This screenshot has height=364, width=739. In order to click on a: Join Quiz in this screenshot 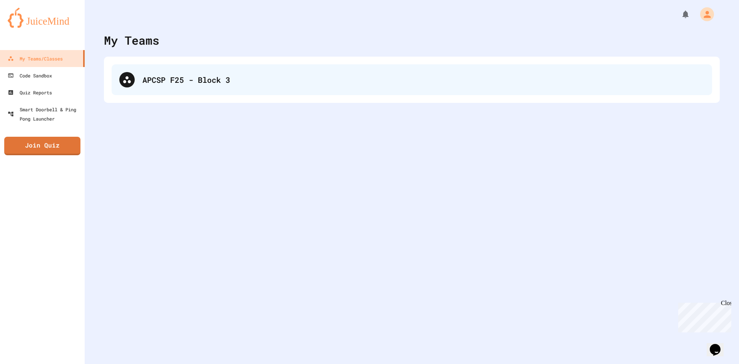, I will do `click(42, 146)`.